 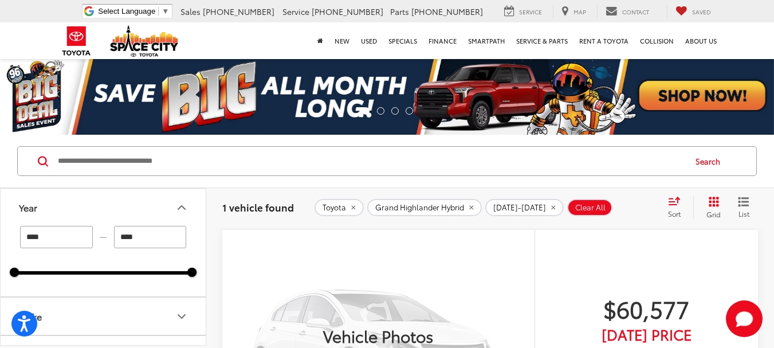 What do you see at coordinates (424, 207) in the screenshot?
I see `button: remove Grand%20Highlander%20Hybrid` at bounding box center [424, 207].